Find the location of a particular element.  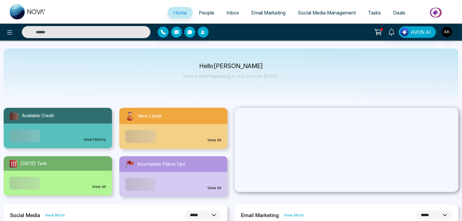

h2: Social Media is located at coordinates (25, 215).